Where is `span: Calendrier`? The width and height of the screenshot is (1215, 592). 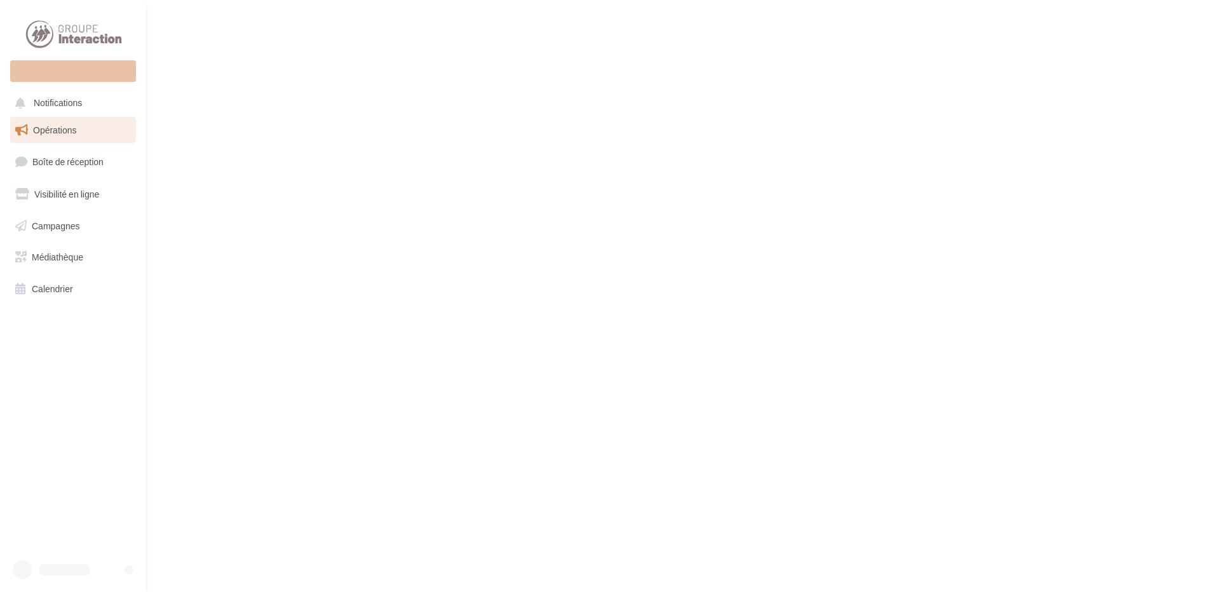
span: Calendrier is located at coordinates (52, 289).